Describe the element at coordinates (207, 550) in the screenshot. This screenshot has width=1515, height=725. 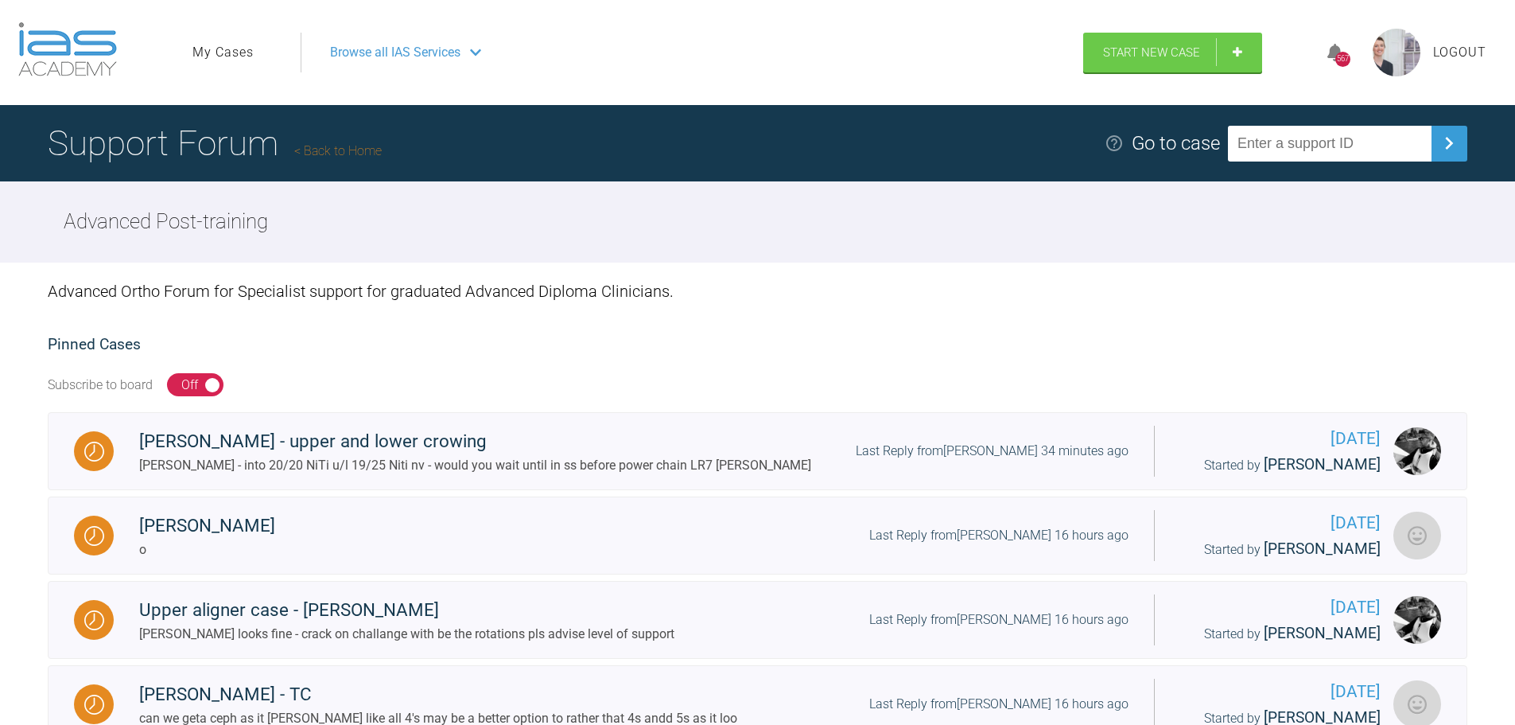
I see `div: o` at that location.